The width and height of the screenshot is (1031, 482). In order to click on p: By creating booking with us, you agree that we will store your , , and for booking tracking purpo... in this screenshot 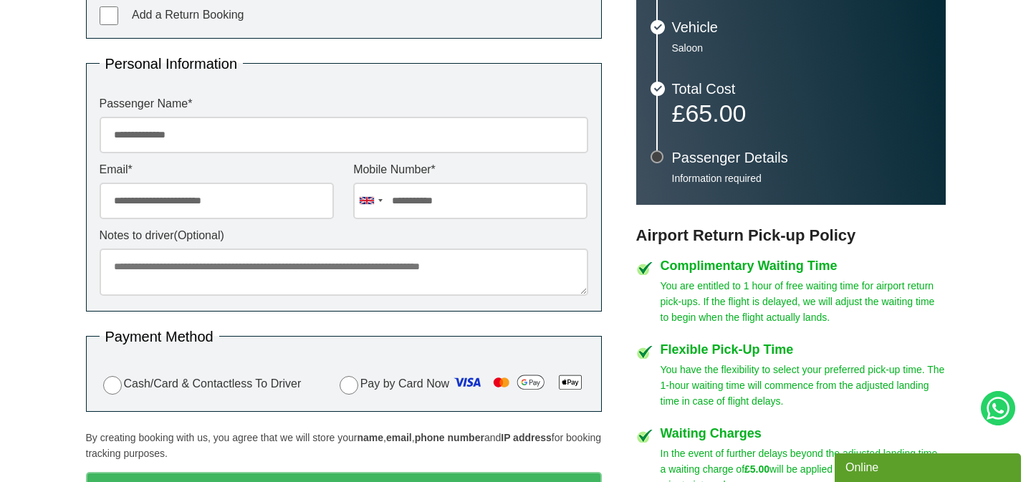, I will do `click(344, 446)`.